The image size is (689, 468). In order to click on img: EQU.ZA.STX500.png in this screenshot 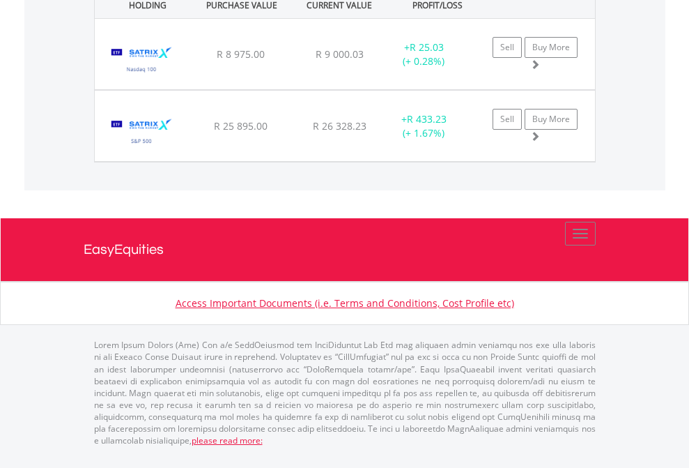, I will do `click(142, 132)`.